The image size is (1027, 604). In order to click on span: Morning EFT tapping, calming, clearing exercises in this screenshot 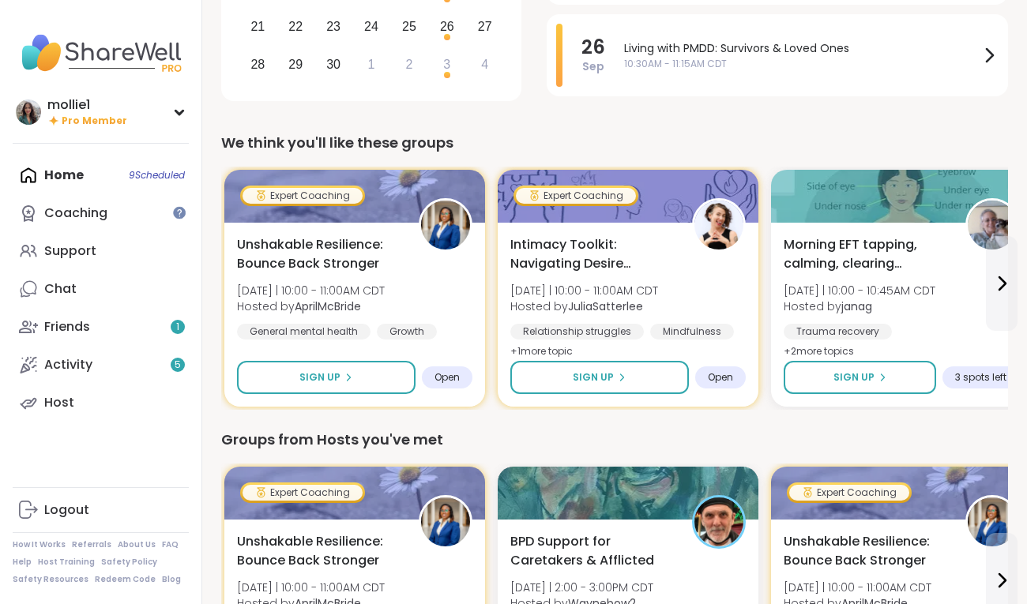, I will do `click(866, 254)`.